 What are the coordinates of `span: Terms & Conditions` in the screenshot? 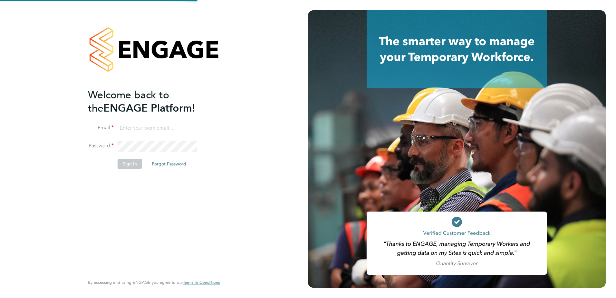 It's located at (201, 282).